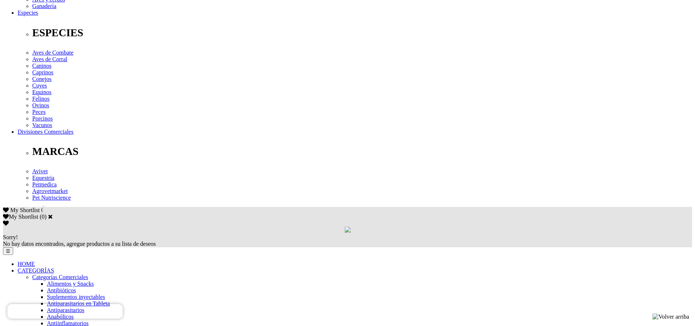 The image size is (695, 326). I want to click on span: Alimentos y Snacks, so click(70, 283).